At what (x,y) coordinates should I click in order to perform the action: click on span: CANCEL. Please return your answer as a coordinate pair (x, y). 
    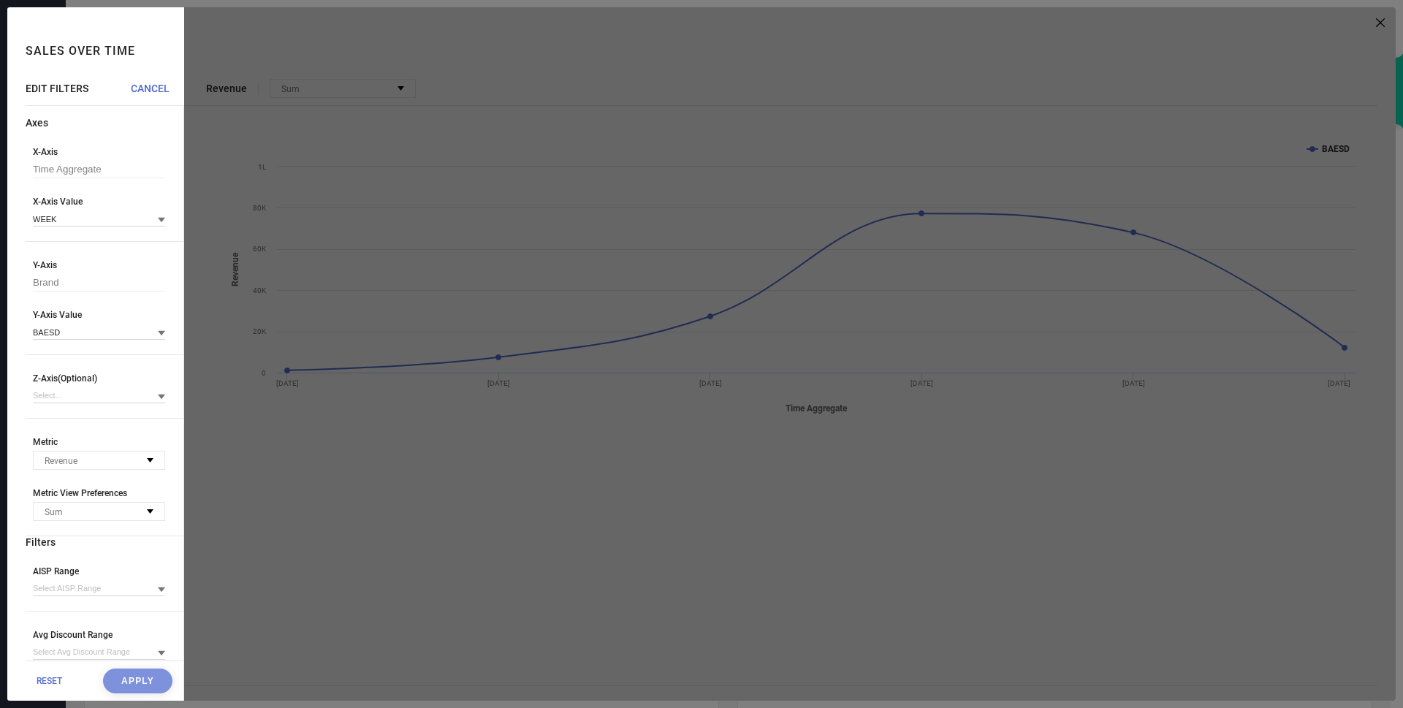
    Looking at the image, I should click on (150, 88).